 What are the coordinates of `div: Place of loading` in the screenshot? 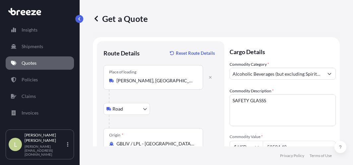 It's located at (123, 72).